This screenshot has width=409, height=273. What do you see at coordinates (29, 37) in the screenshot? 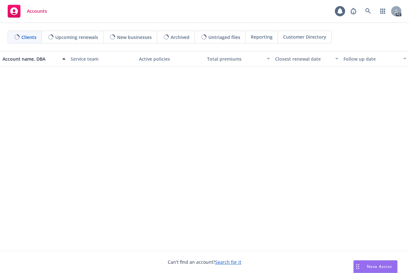
I see `span: Clients` at bounding box center [29, 37].